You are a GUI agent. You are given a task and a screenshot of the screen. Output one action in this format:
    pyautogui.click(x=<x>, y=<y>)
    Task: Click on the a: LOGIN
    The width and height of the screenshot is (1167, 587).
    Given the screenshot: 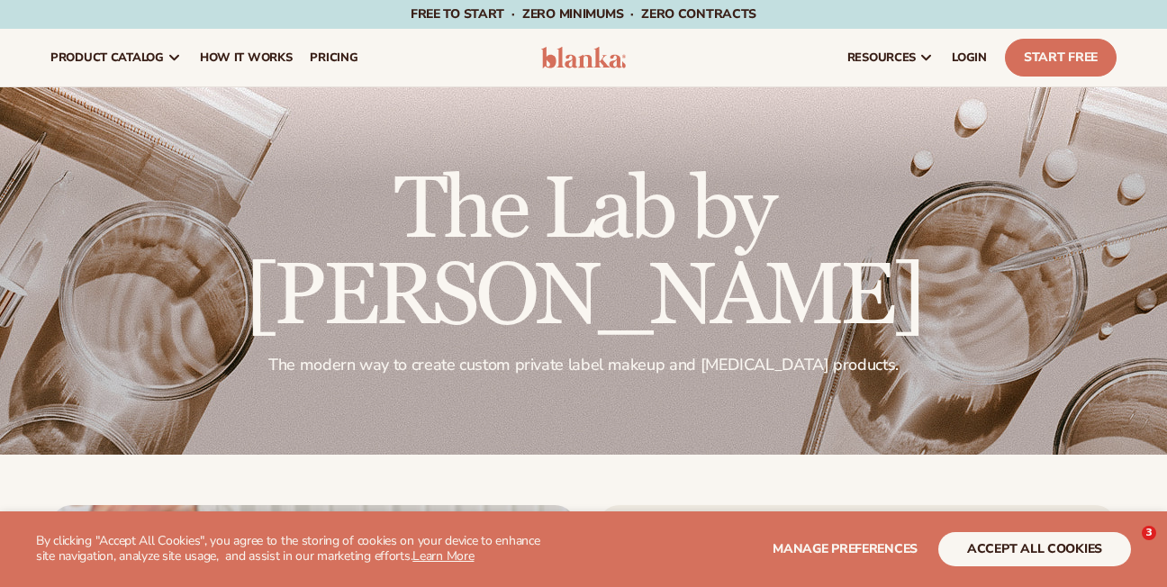 What is the action you would take?
    pyautogui.click(x=969, y=58)
    